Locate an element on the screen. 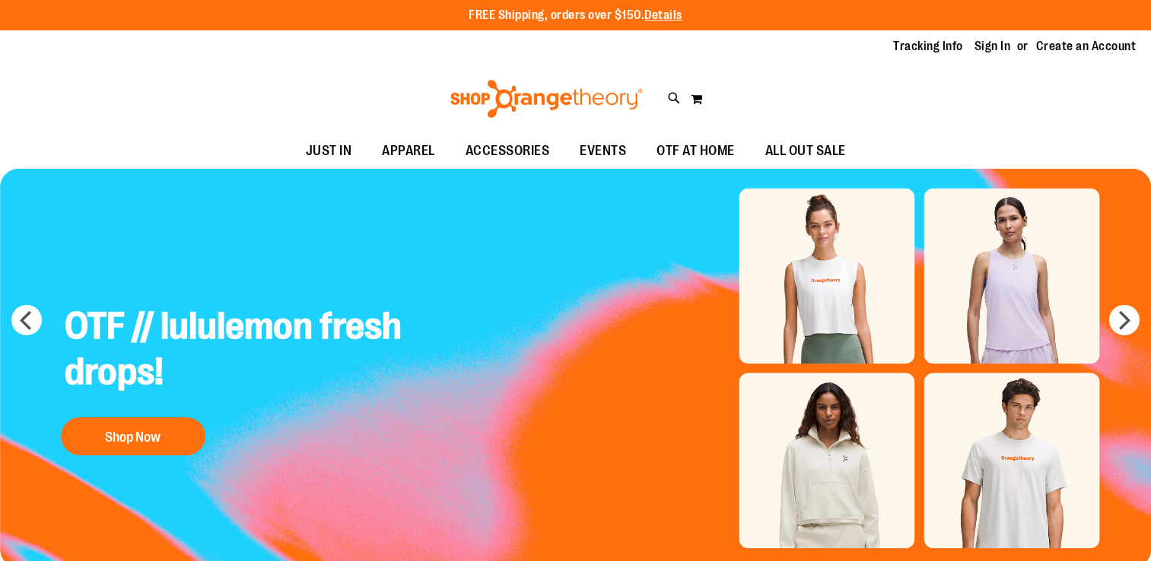 Image resolution: width=1151 pixels, height=561 pixels. span: APPAREL is located at coordinates (408, 151).